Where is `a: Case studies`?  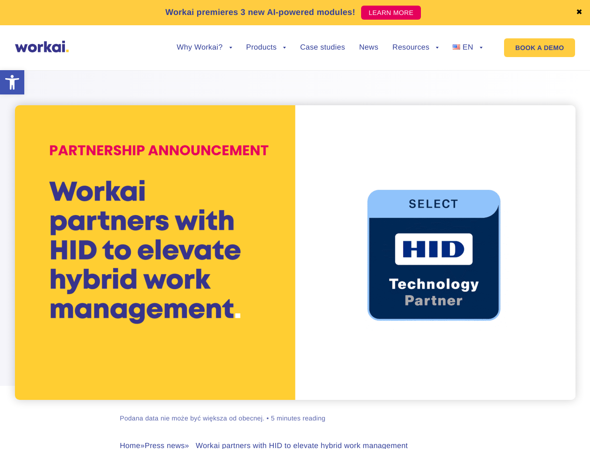
a: Case studies is located at coordinates (322, 48).